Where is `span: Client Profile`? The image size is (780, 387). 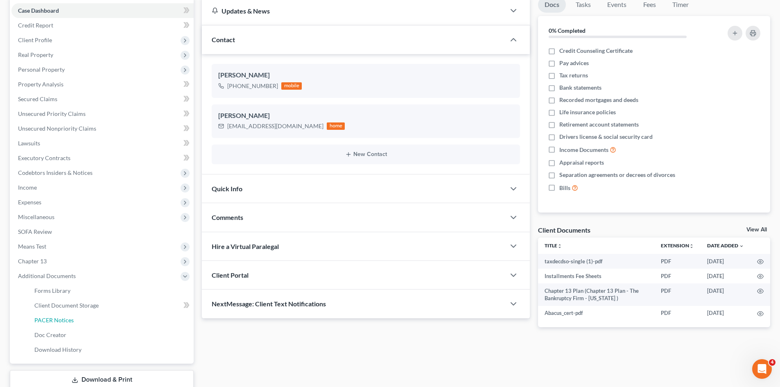 span: Client Profile is located at coordinates (35, 40).